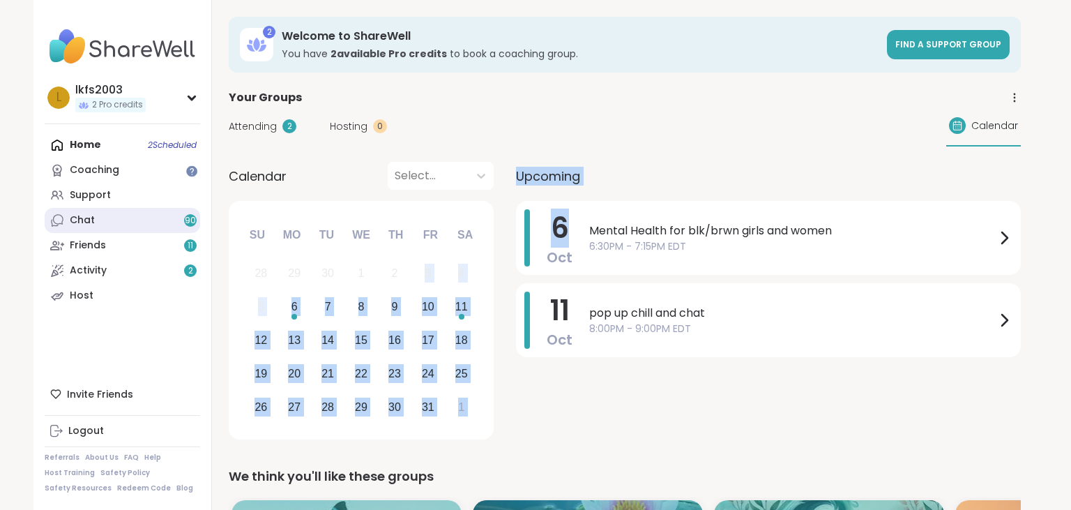 The image size is (1071, 510). What do you see at coordinates (122, 394) in the screenshot?
I see `div: Invite Friends` at bounding box center [122, 394].